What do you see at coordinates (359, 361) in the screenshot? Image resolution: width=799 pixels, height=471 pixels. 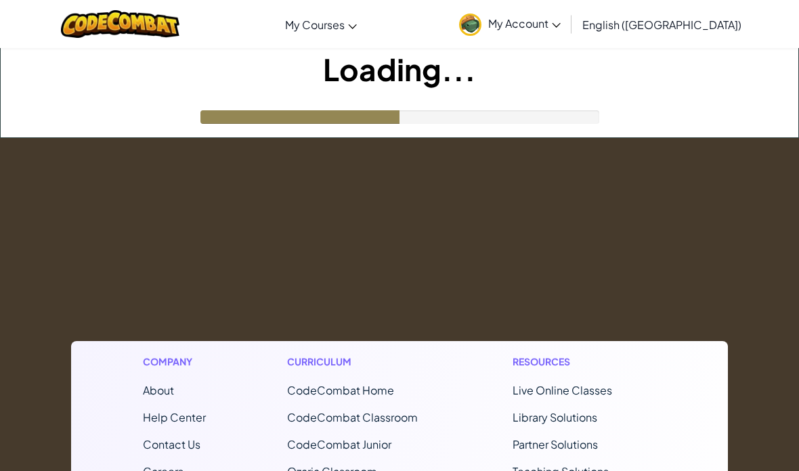 I see `h1: Curriculum` at bounding box center [359, 361].